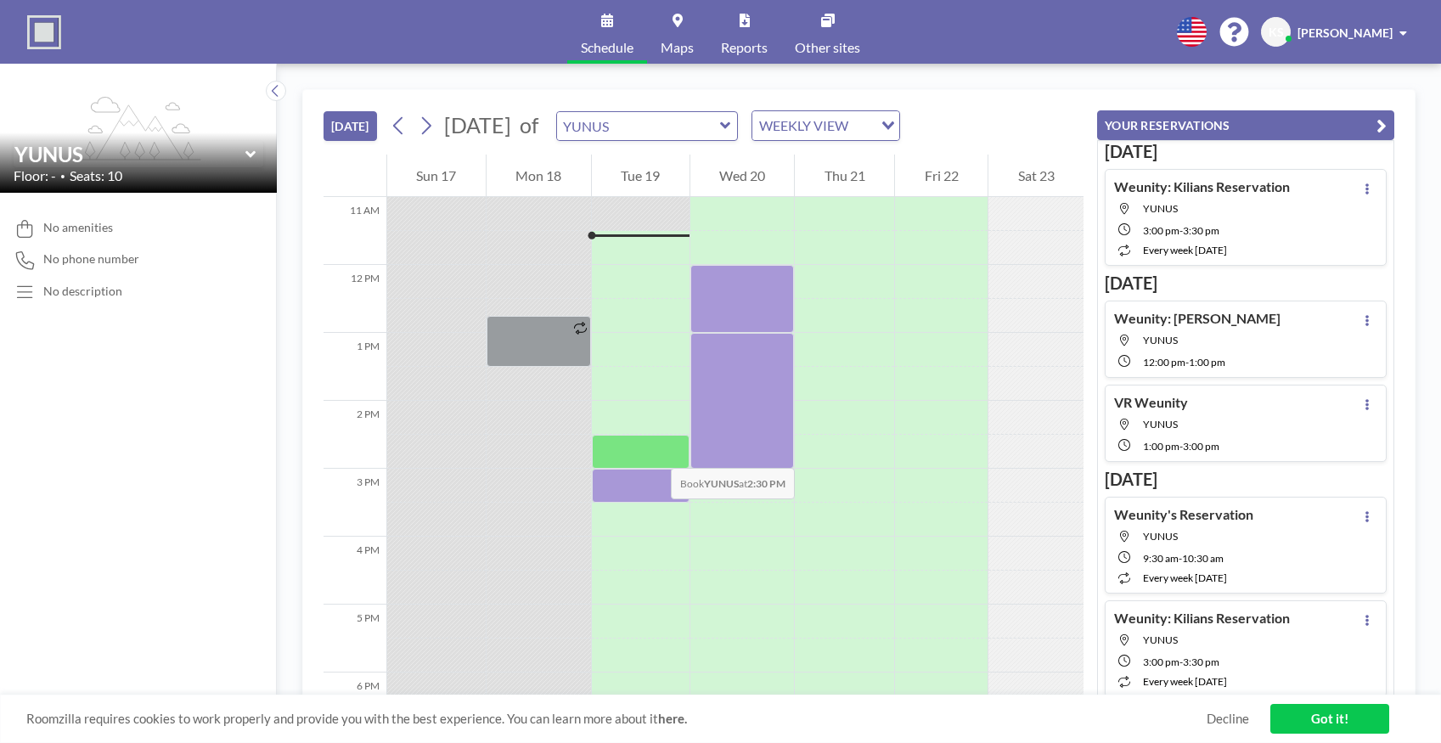 The height and width of the screenshot is (743, 1441). What do you see at coordinates (1164, 362) in the screenshot?
I see `span: 12:00 PM` at bounding box center [1164, 362].